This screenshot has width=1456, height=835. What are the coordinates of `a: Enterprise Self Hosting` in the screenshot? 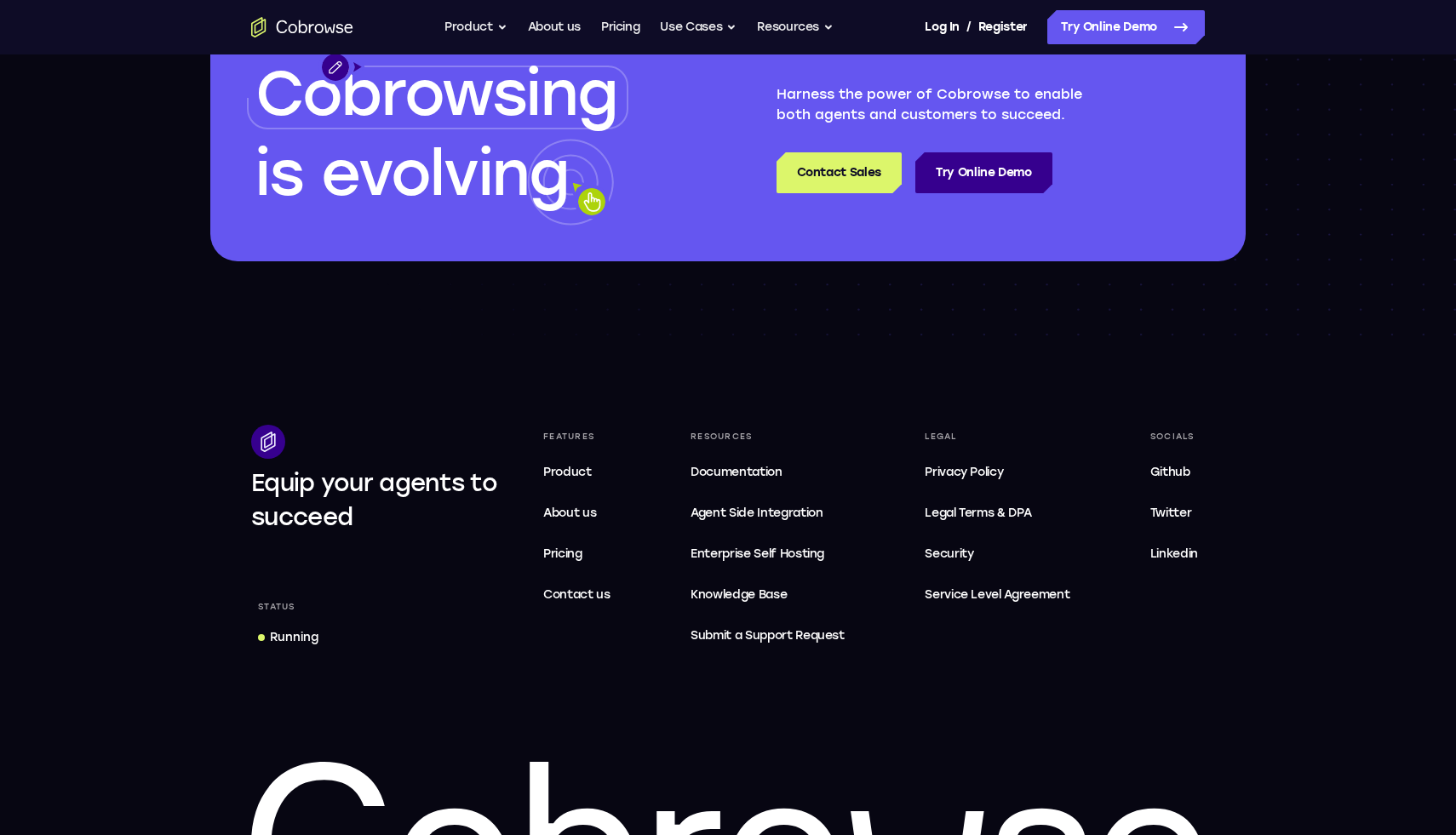 It's located at (767, 554).